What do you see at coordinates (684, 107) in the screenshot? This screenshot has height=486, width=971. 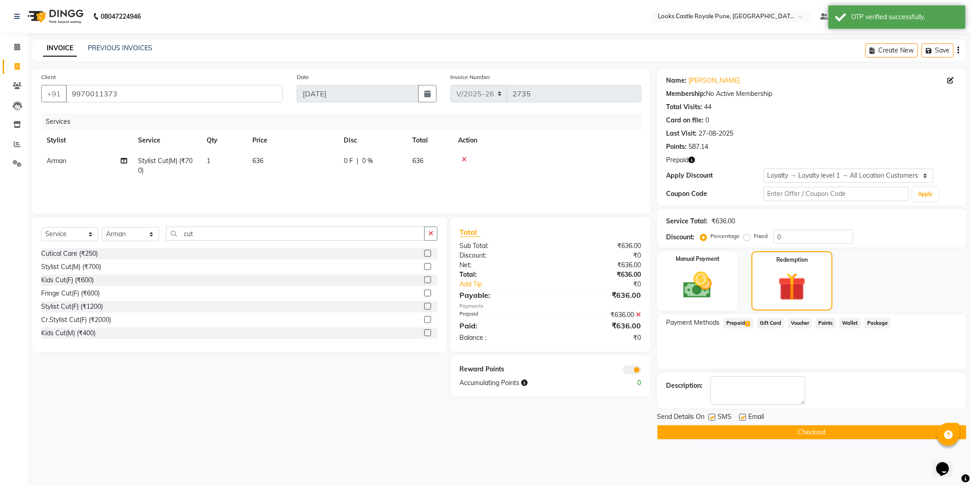 I see `div: Total Visits:` at bounding box center [684, 107].